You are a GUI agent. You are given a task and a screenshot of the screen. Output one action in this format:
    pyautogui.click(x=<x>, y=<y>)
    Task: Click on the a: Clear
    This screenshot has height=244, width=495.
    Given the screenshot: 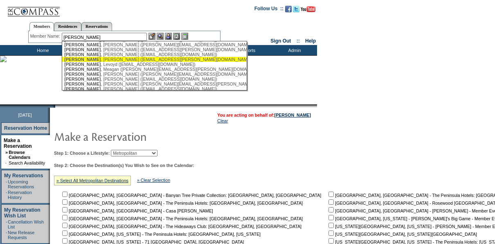 What is the action you would take?
    pyautogui.click(x=223, y=121)
    